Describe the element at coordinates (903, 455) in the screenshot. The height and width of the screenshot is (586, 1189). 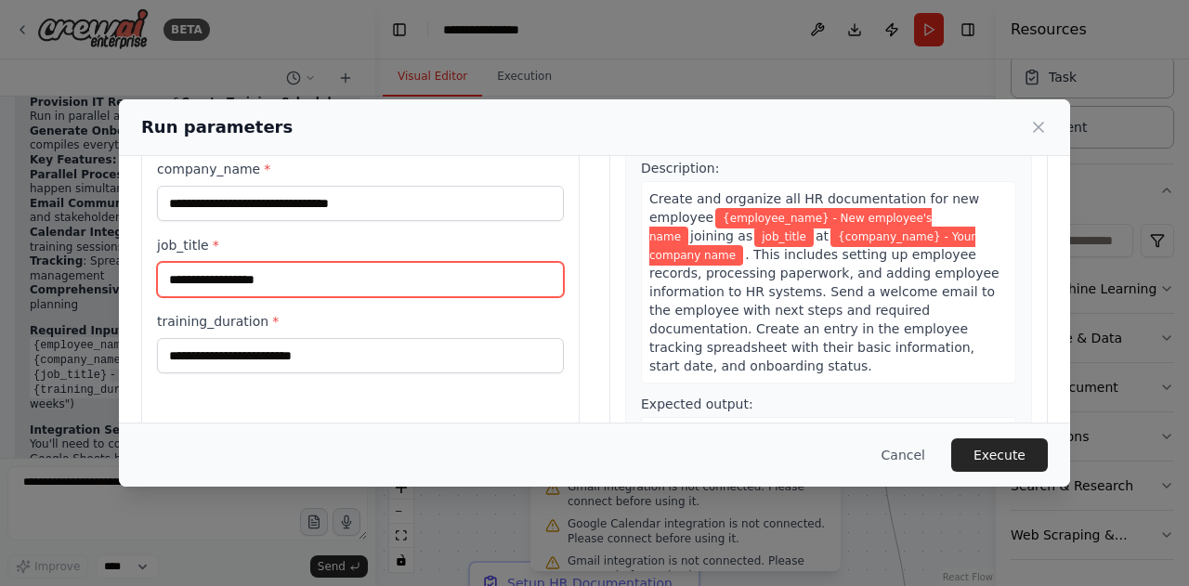
I see `button: Cancel` at that location.